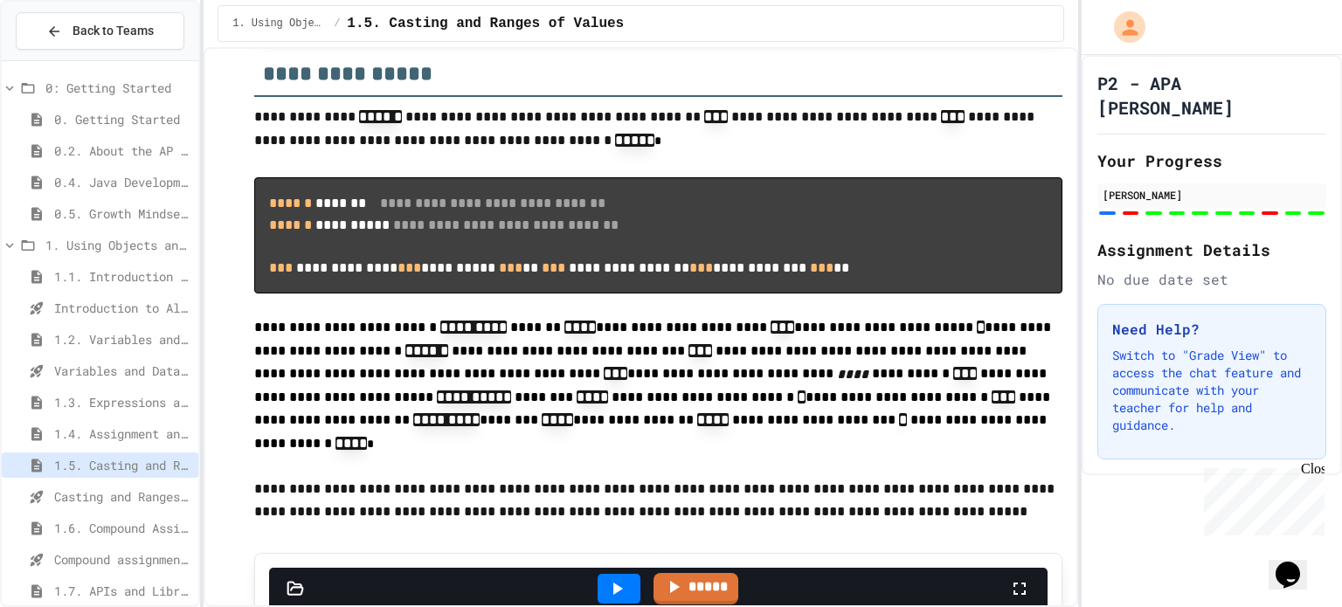 The height and width of the screenshot is (607, 1342). Describe the element at coordinates (122, 528) in the screenshot. I see `span: 1.6. Compound Assignment Operators` at that location.